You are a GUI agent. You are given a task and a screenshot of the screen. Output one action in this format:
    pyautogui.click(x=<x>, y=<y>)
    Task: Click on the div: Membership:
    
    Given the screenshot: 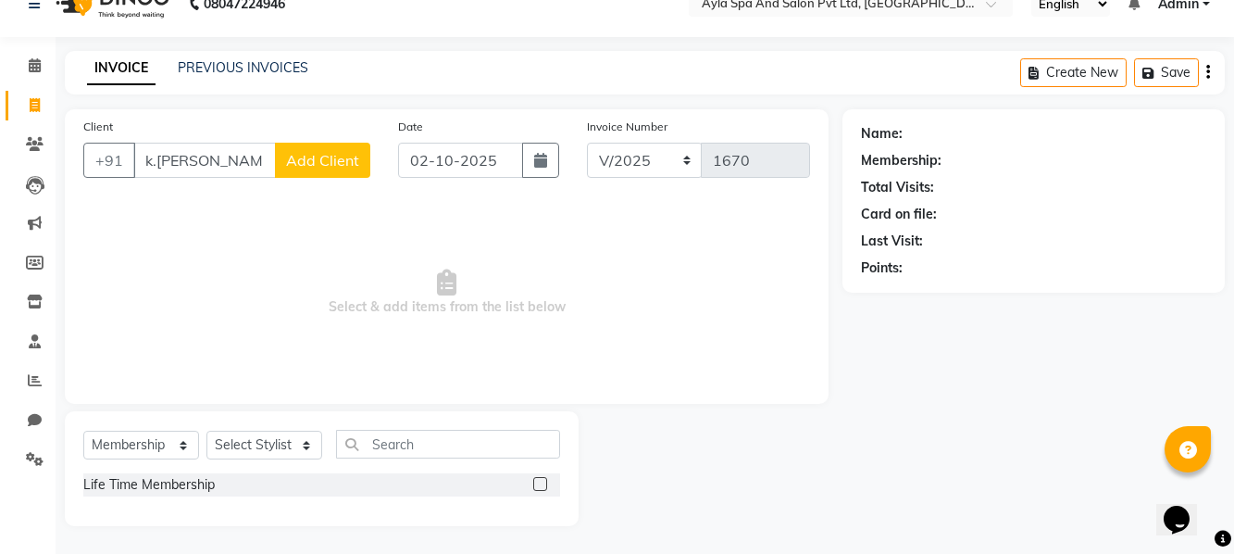 What is the action you would take?
    pyautogui.click(x=901, y=160)
    